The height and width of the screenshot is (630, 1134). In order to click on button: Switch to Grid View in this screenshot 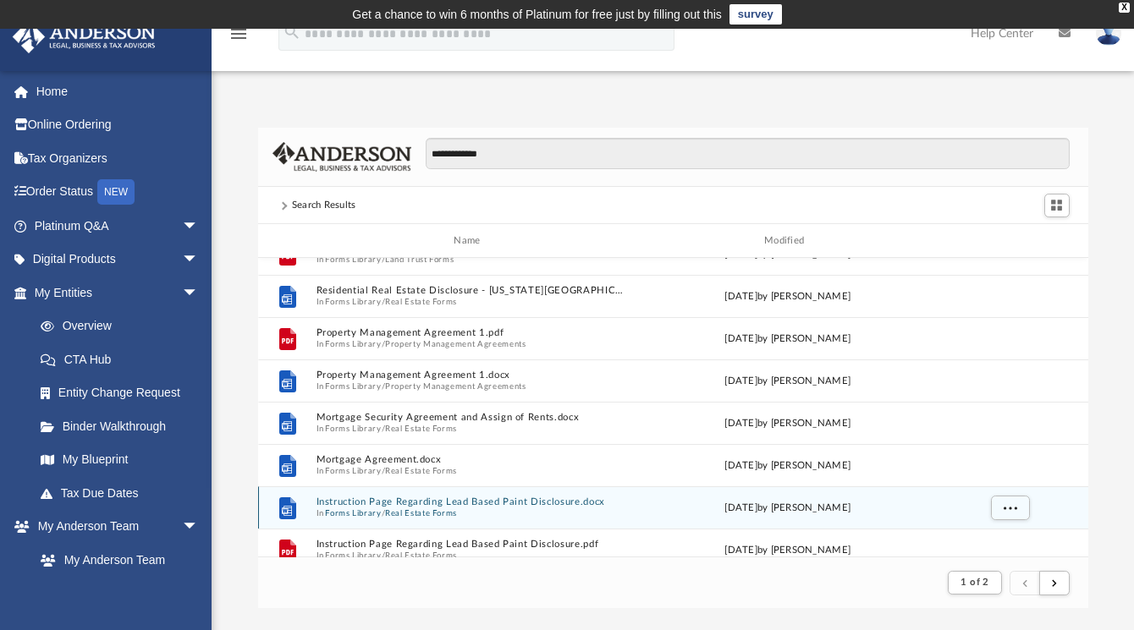, I will do `click(1057, 206)`.